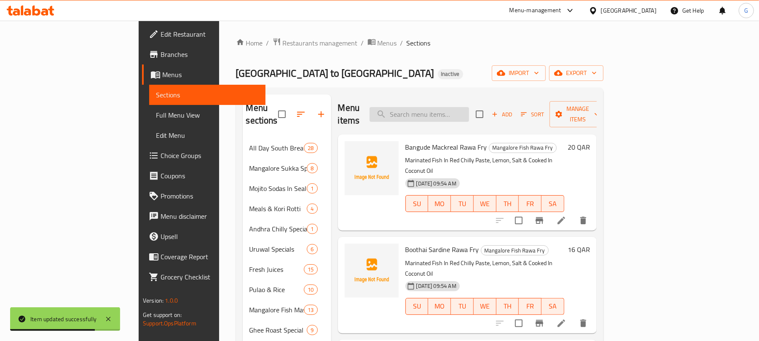  I want to click on span: Promotions, so click(209, 196).